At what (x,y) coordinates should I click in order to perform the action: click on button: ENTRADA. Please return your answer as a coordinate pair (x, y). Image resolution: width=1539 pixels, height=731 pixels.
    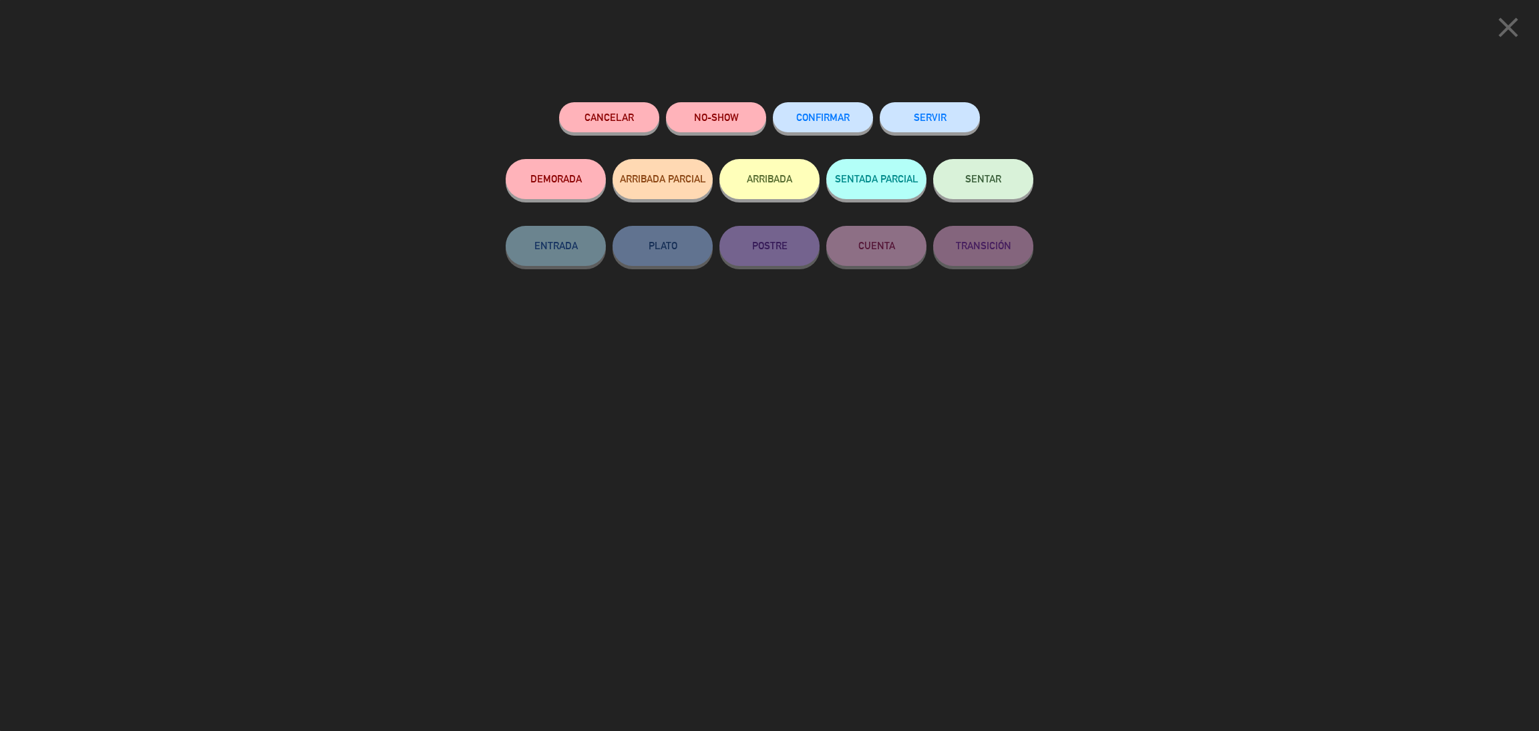
    Looking at the image, I should click on (556, 246).